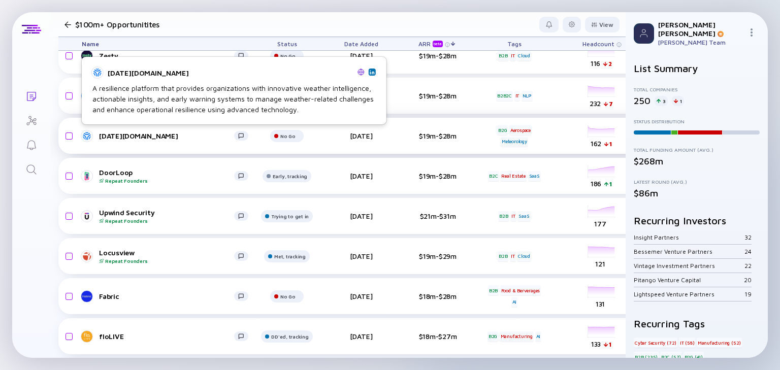  I want to click on div: Total Companies, so click(696, 89).